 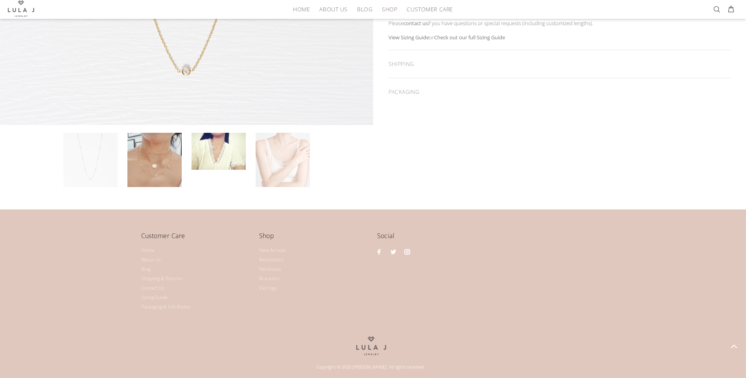 I want to click on strong: View Sizing Guide, so click(x=408, y=37).